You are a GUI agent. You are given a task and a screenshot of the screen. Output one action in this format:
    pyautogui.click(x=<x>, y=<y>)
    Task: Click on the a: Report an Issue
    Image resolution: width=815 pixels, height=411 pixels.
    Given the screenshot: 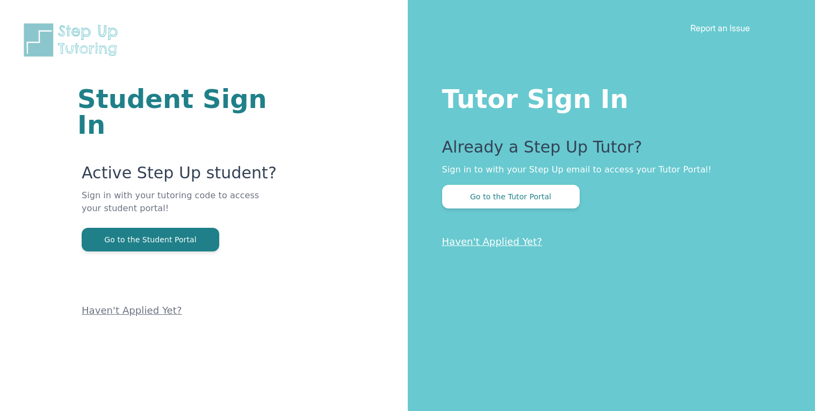 What is the action you would take?
    pyautogui.click(x=720, y=28)
    